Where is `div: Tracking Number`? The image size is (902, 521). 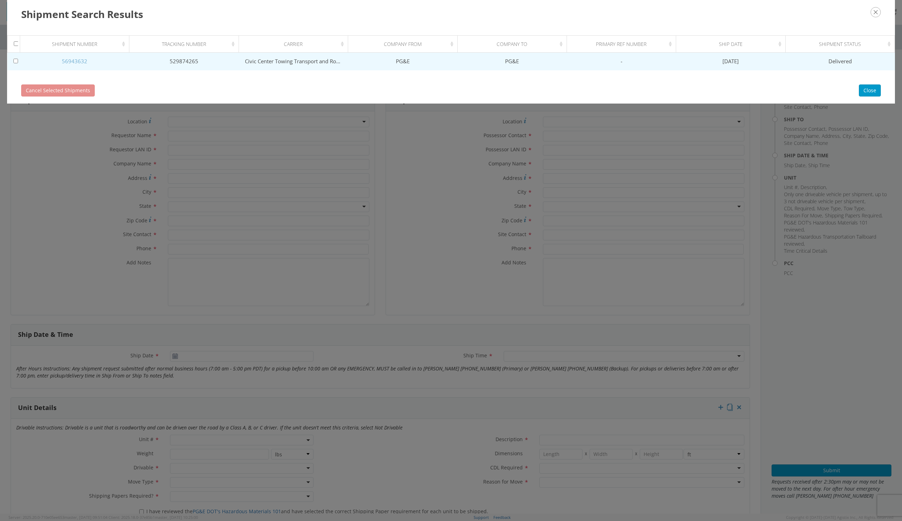
div: Tracking Number is located at coordinates (186, 44).